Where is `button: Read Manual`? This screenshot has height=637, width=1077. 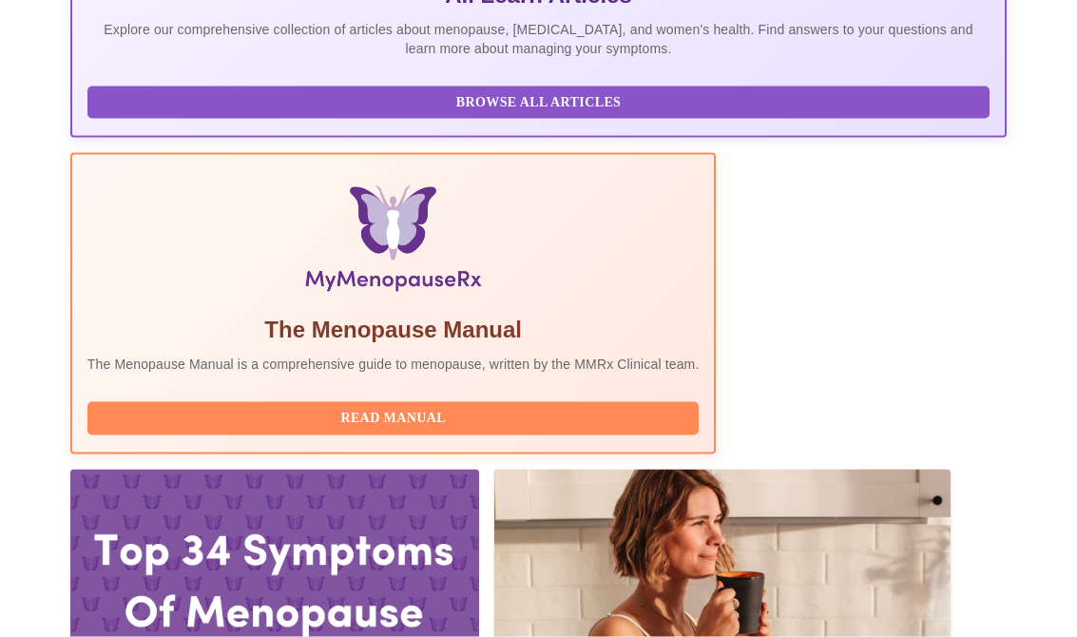 button: Read Manual is located at coordinates (394, 418).